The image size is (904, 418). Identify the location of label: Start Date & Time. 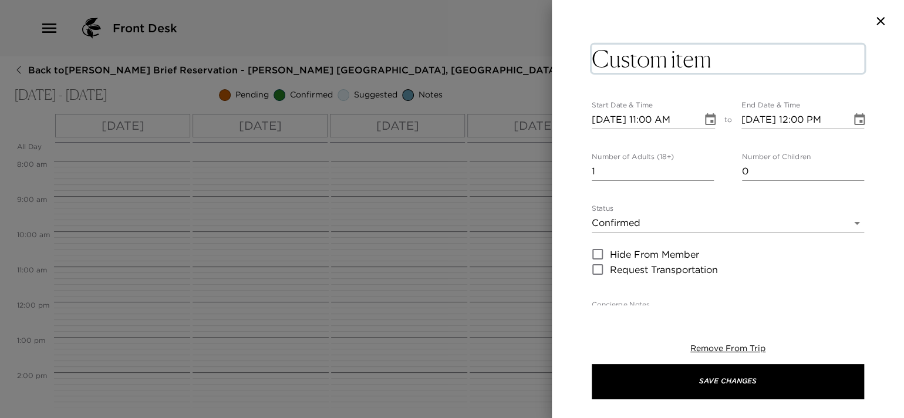
(622, 105).